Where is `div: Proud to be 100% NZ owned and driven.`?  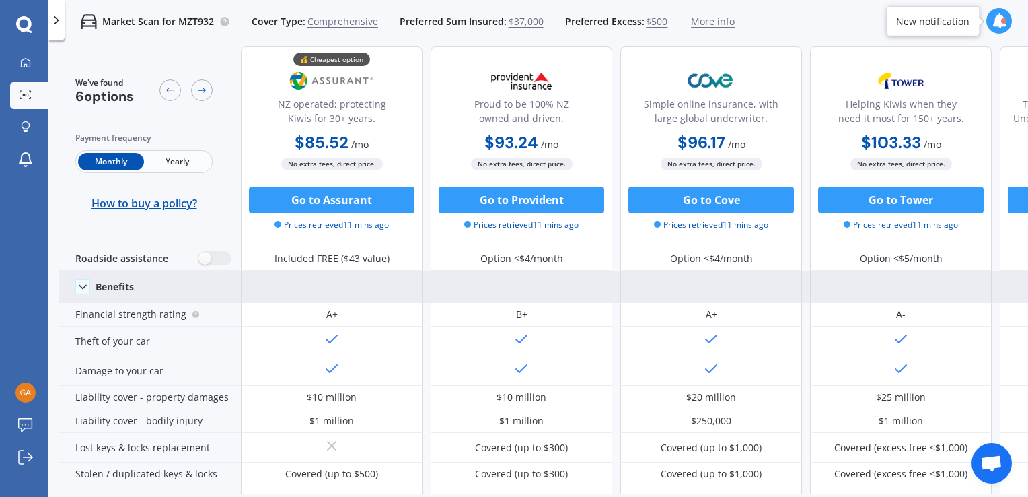 div: Proud to be 100% NZ owned and driven. is located at coordinates (522, 114).